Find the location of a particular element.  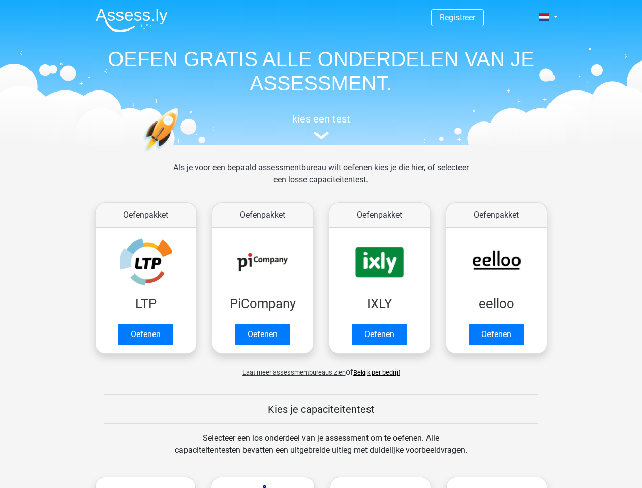

div: Selecteer een los onderdeel van je assessment om te oefenen. Alle capaciteitentesten bevatten een... is located at coordinates (321, 450).